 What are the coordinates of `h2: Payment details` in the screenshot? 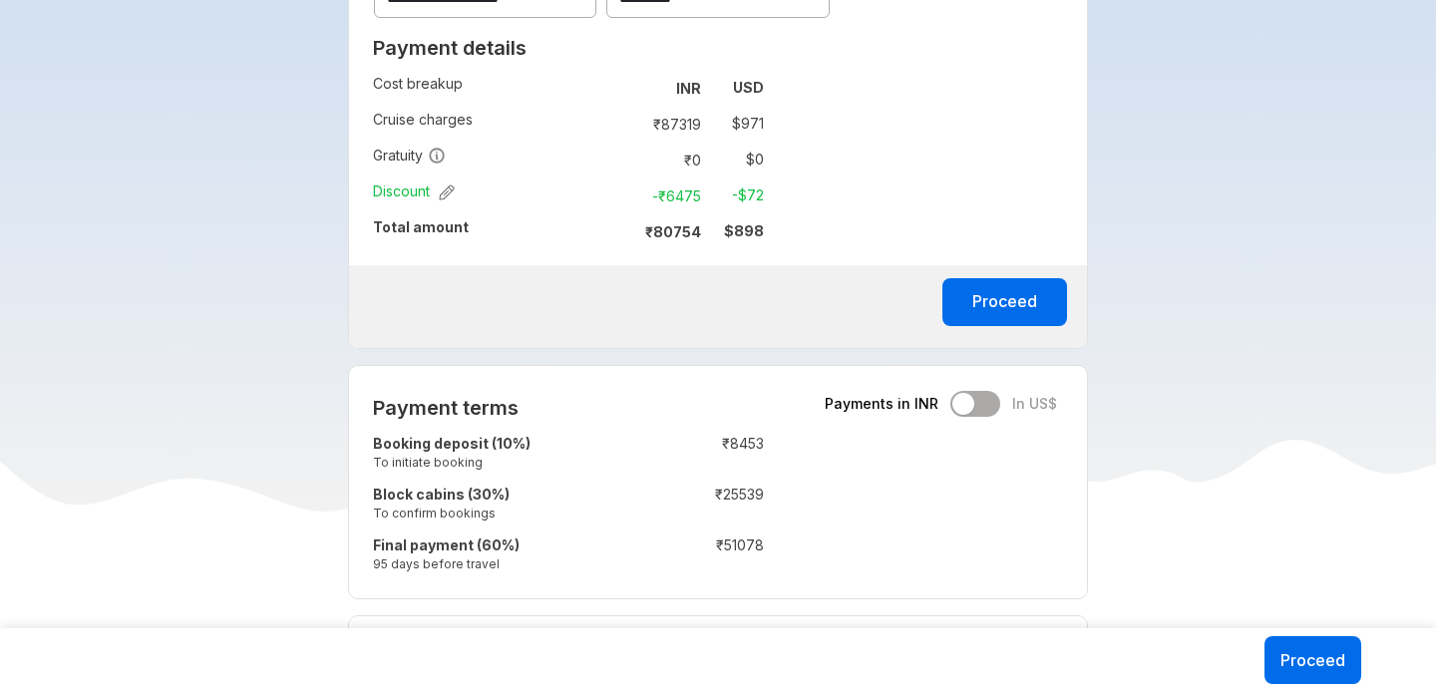 It's located at (568, 48).